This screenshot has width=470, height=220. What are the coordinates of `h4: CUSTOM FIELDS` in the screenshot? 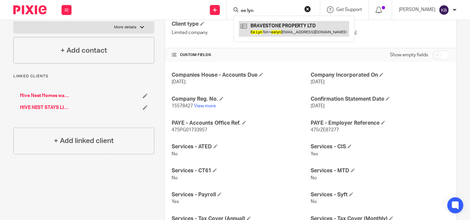 It's located at (241, 55).